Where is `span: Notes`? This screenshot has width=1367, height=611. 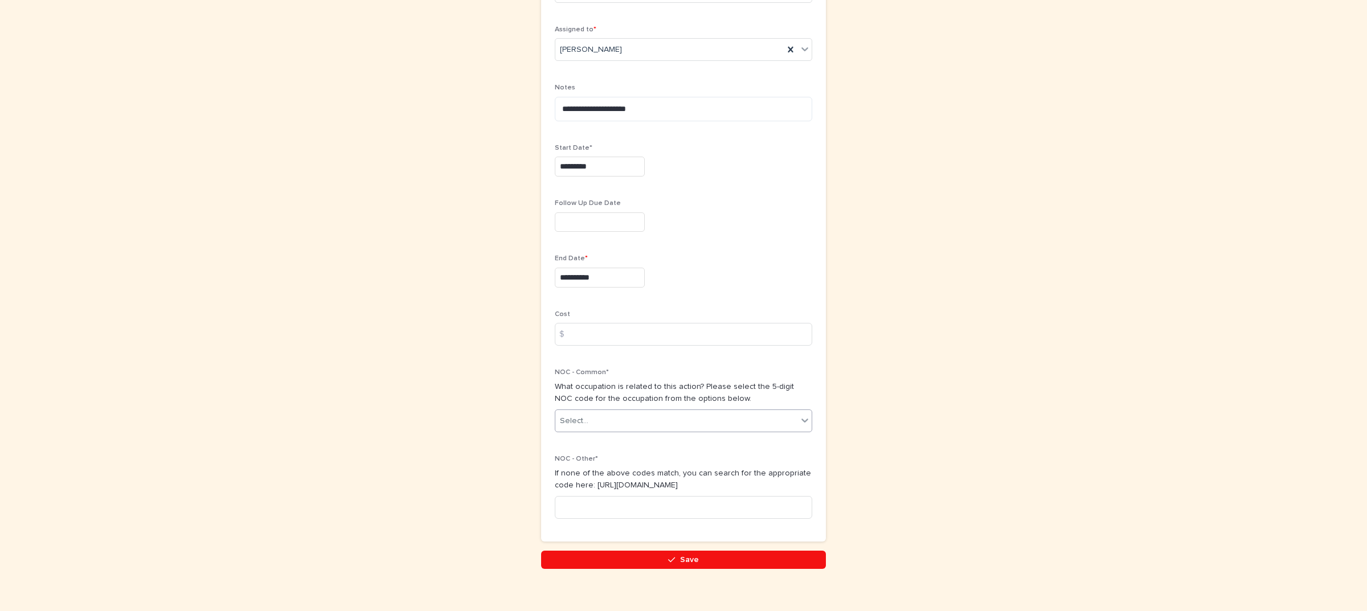 span: Notes is located at coordinates (565, 88).